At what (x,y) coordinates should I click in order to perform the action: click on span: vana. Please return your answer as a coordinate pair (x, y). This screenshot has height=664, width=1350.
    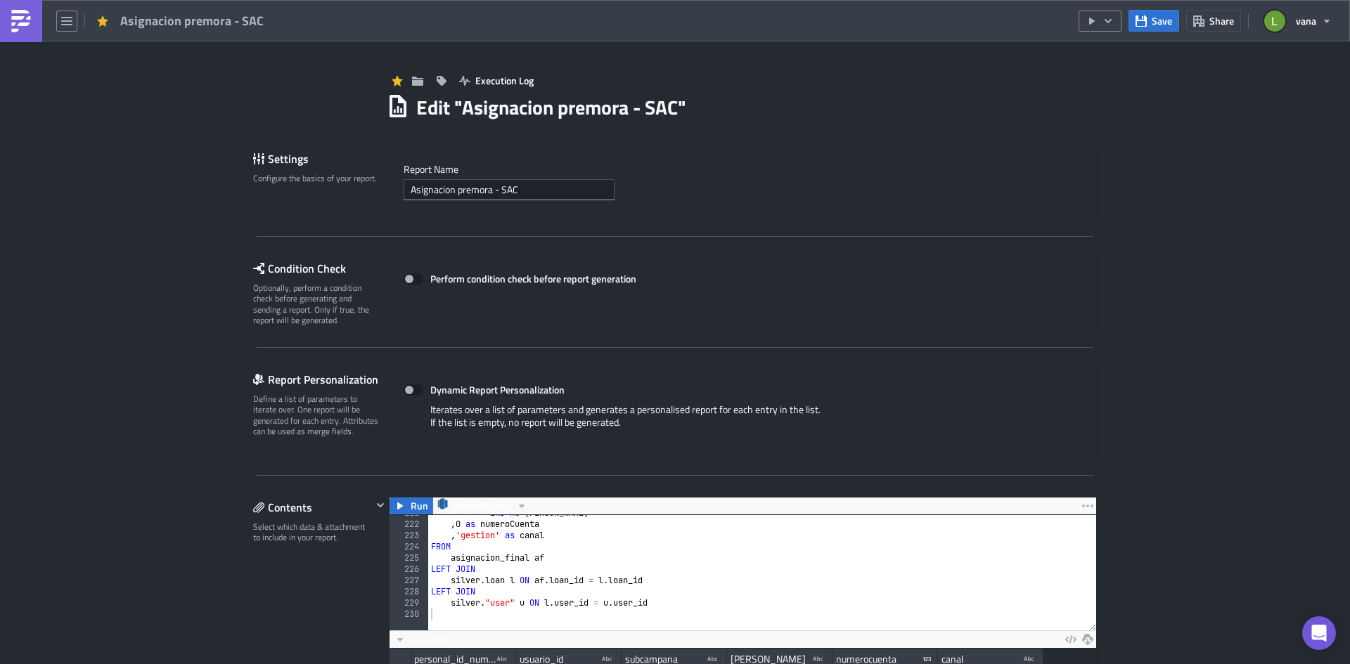
    Looking at the image, I should click on (1305, 20).